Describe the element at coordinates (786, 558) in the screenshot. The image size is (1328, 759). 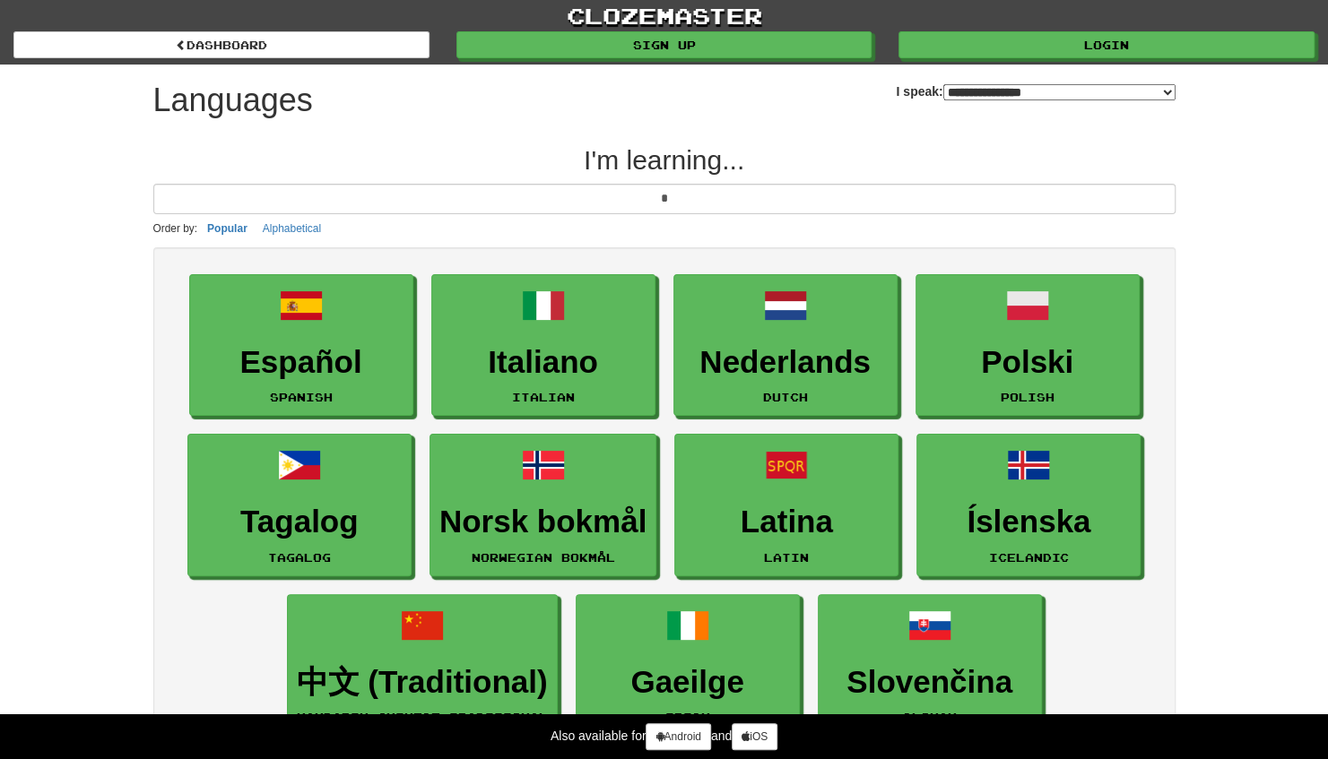
I see `small: Latin` at that location.